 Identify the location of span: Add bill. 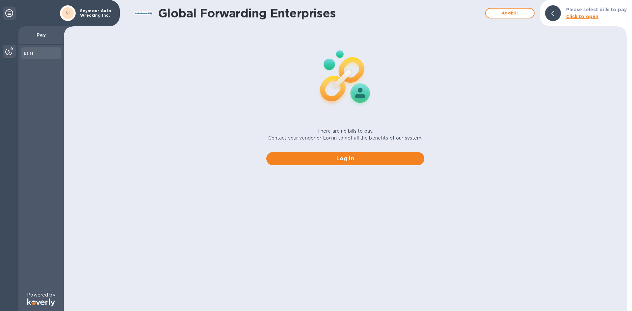
(510, 13).